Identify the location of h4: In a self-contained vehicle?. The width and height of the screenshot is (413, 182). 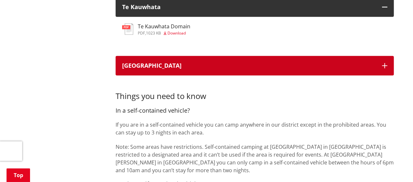
(255, 111).